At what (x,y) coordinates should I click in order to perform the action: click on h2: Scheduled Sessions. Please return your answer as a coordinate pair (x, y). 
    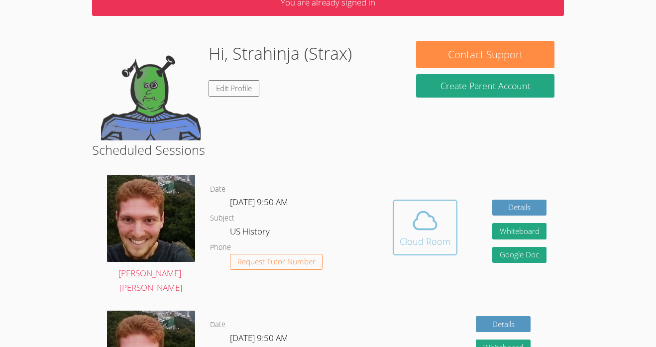
    Looking at the image, I should click on (328, 150).